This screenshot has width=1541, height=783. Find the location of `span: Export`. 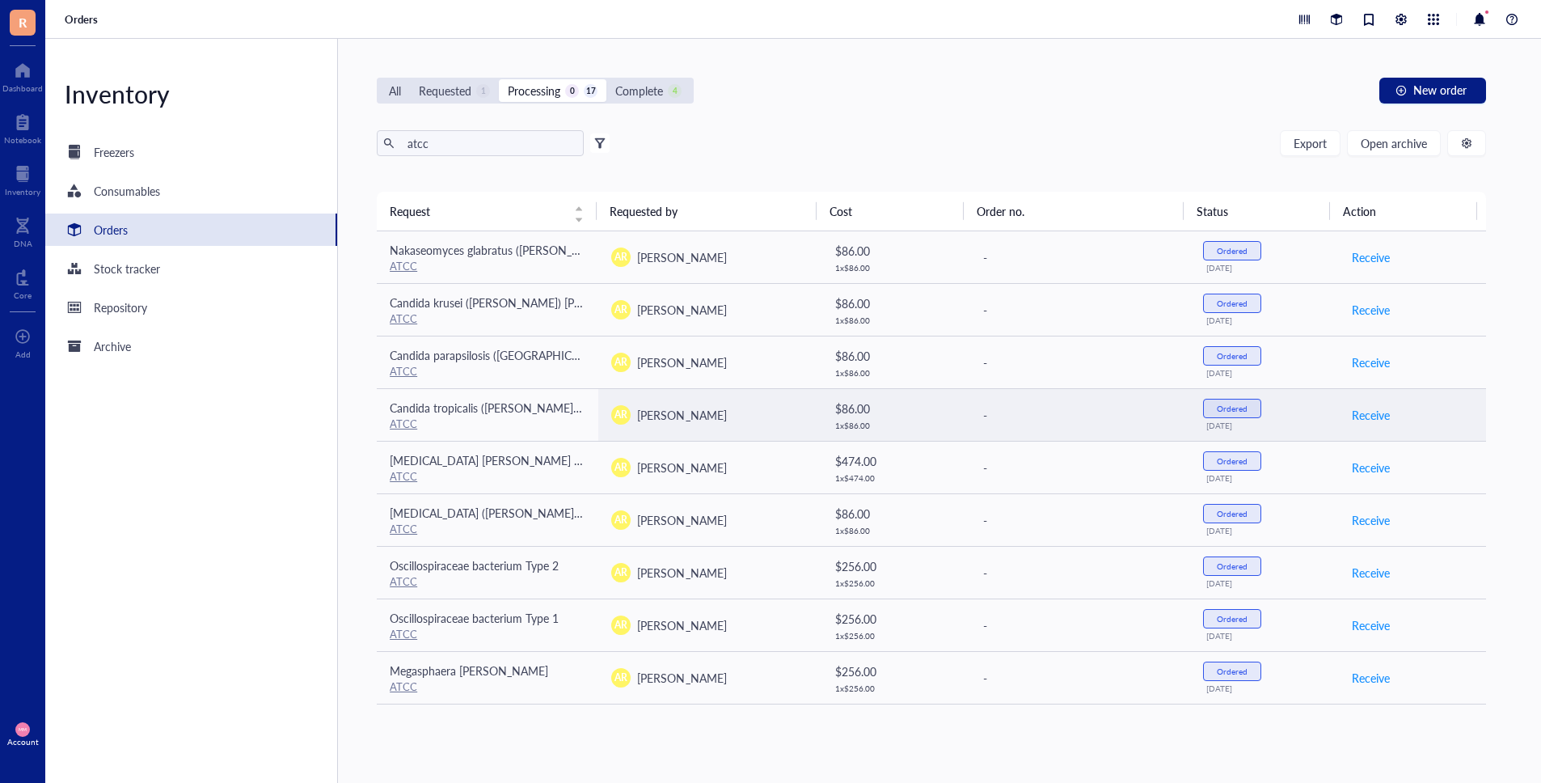

span: Export is located at coordinates (1310, 143).